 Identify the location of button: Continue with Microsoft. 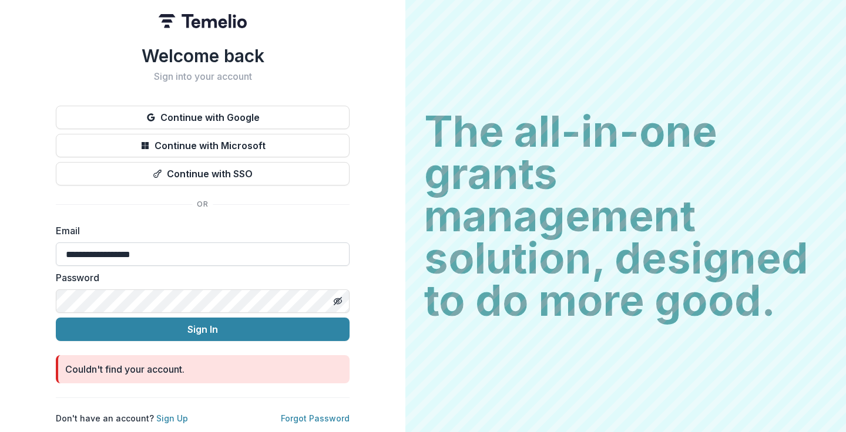
(203, 146).